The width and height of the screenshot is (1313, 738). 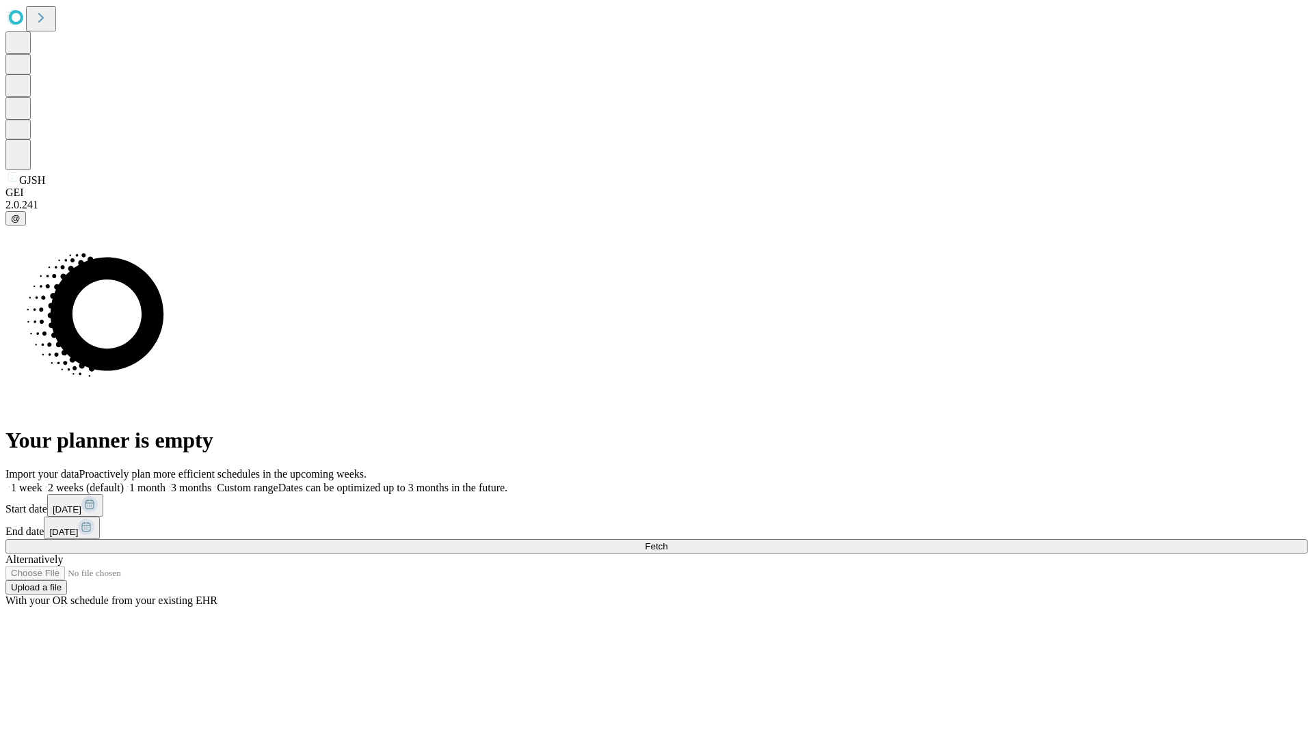 What do you see at coordinates (247, 488) in the screenshot?
I see `span: Custom range` at bounding box center [247, 488].